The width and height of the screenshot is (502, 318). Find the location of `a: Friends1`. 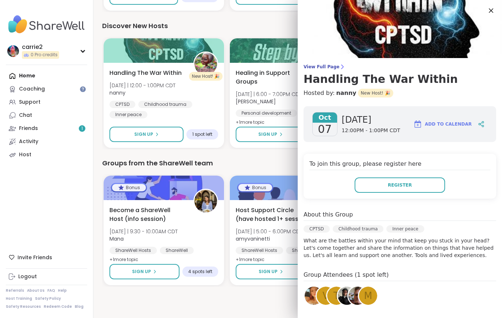

a: Friends1 is located at coordinates (46, 128).